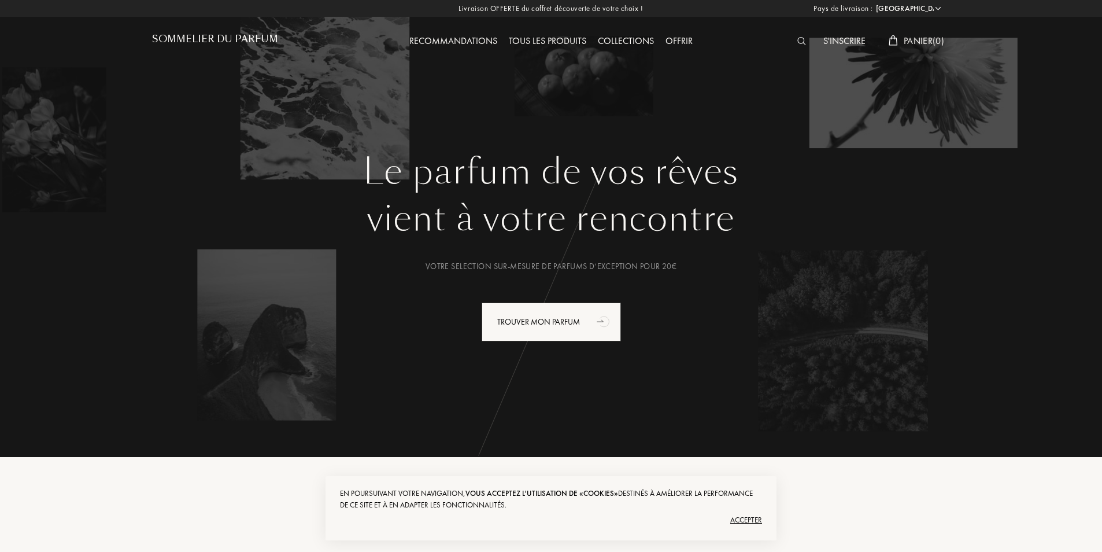  What do you see at coordinates (893, 40) in the screenshot?
I see `img: cart_white.svg` at bounding box center [893, 40].